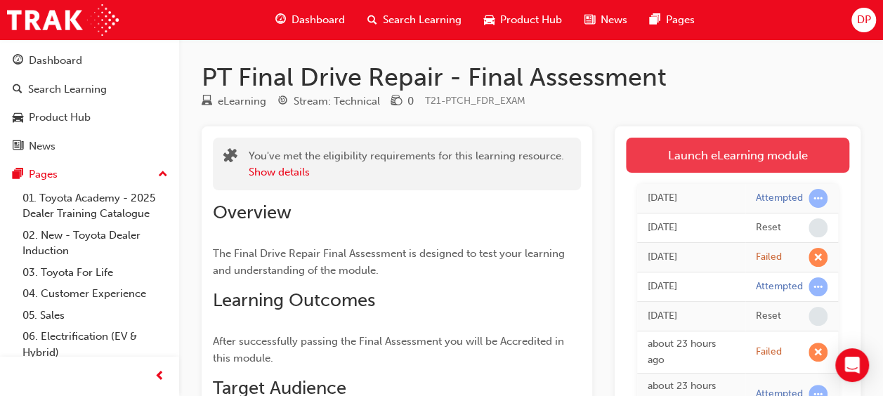 This screenshot has height=396, width=883. What do you see at coordinates (279, 172) in the screenshot?
I see `button: Show details` at bounding box center [279, 172].